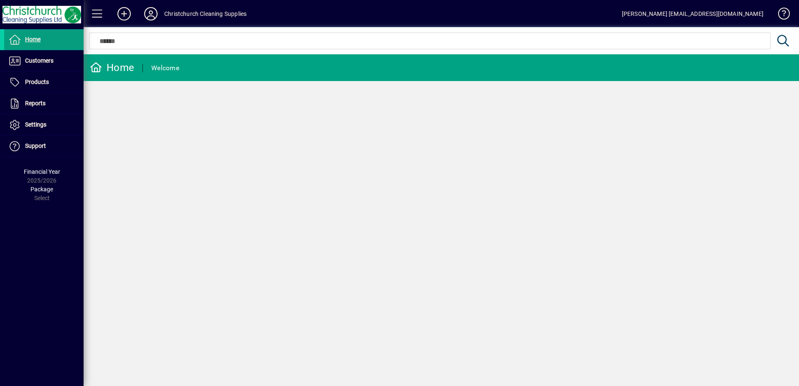  I want to click on span: Products, so click(37, 82).